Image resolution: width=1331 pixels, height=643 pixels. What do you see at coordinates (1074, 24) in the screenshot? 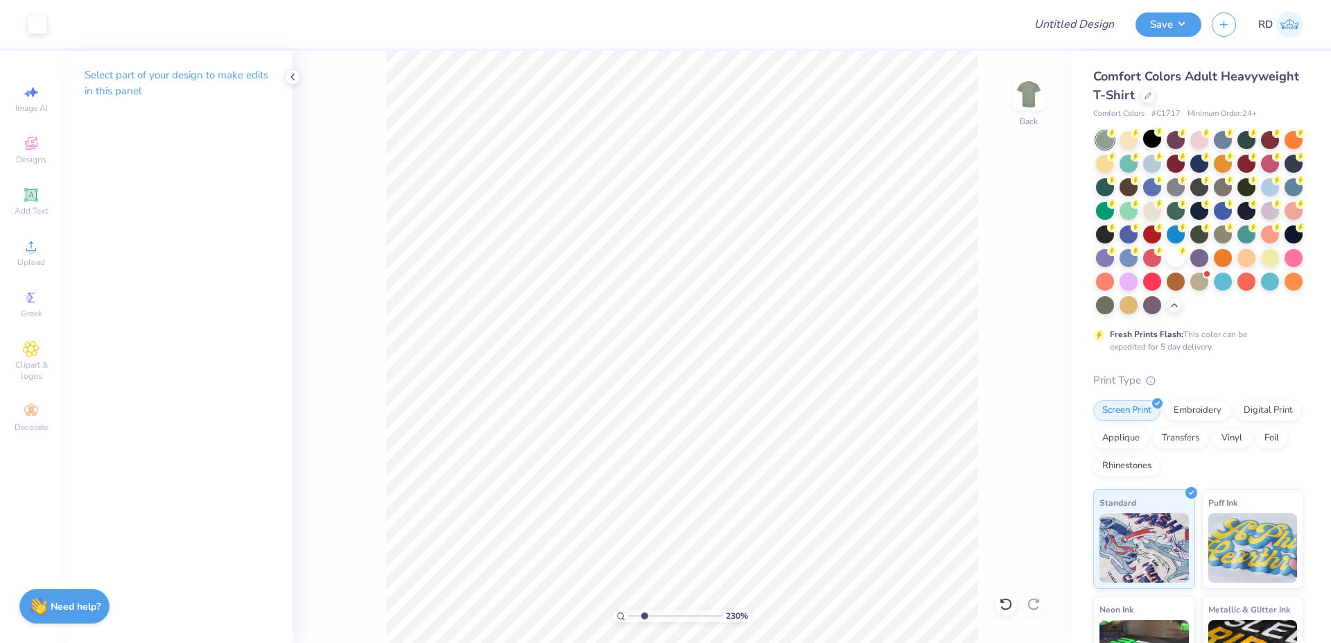
I see `input: Untitled Design` at bounding box center [1074, 24].